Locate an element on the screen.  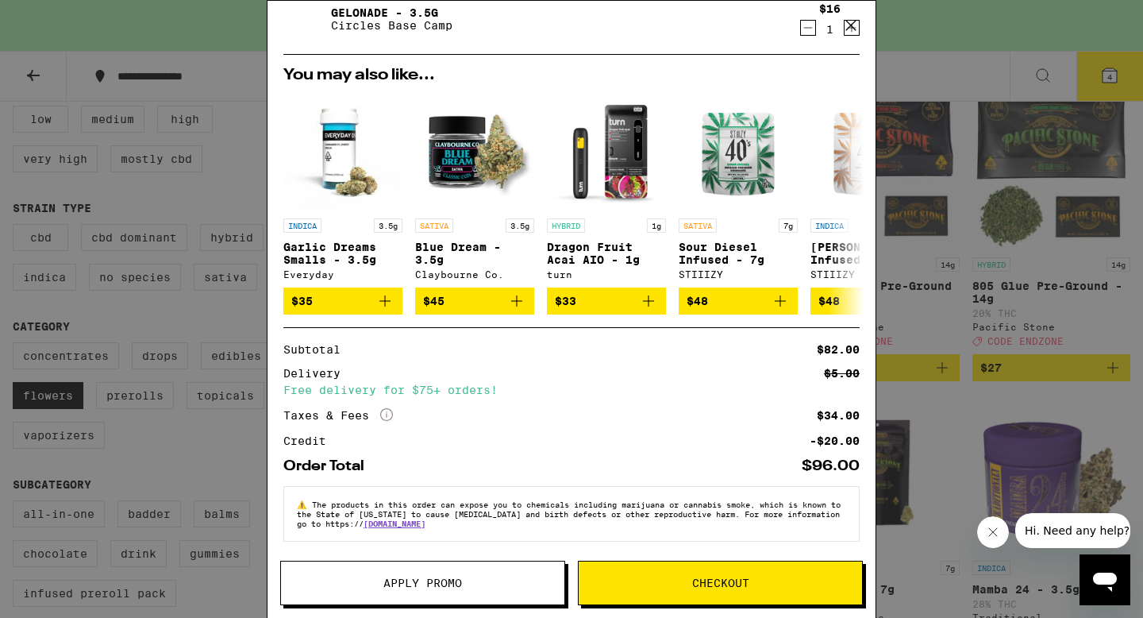
h2: You may also like... is located at coordinates (572, 75).